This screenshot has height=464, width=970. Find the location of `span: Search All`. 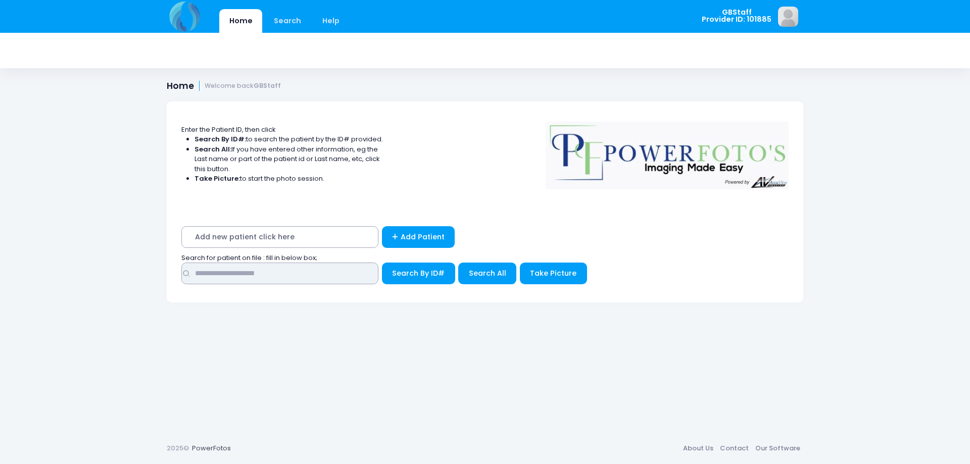

span: Search All is located at coordinates (488, 273).